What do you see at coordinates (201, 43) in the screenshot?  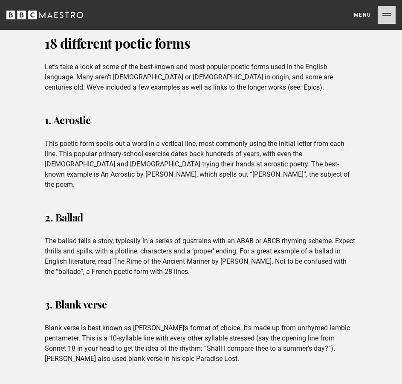 I see `h2: 18 different poetic forms` at bounding box center [201, 43].